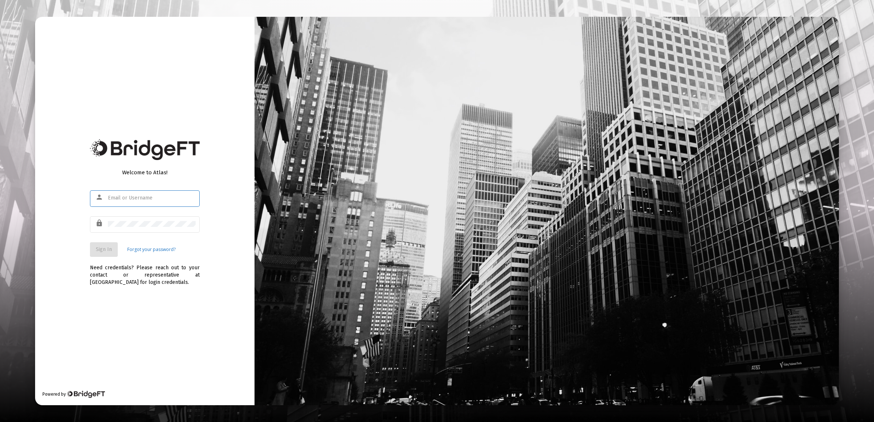 The width and height of the screenshot is (874, 422). Describe the element at coordinates (151, 250) in the screenshot. I see `a: Forgot your password?` at that location.